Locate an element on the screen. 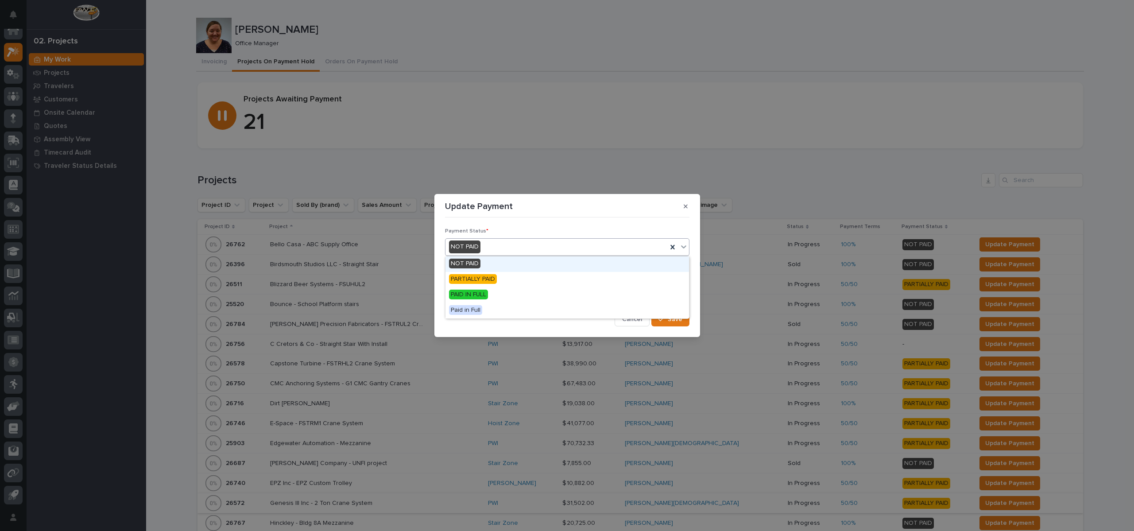 The height and width of the screenshot is (531, 1134). span: Paid in Full is located at coordinates (465, 310).